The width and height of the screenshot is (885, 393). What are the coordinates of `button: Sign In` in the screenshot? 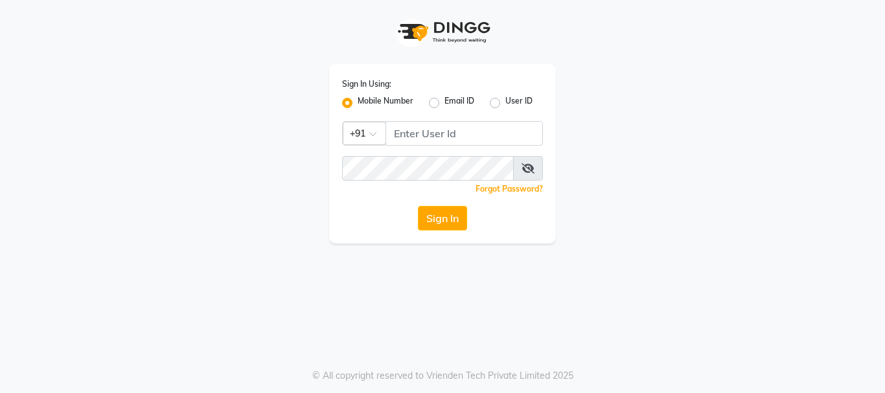 It's located at (442, 218).